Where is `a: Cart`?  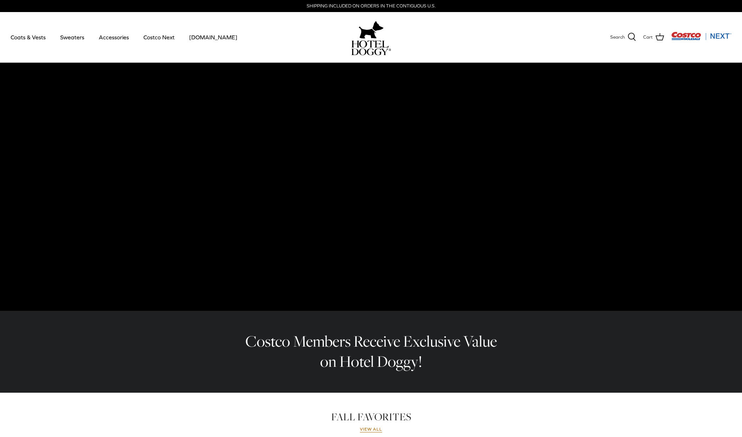
a: Cart is located at coordinates (653, 37).